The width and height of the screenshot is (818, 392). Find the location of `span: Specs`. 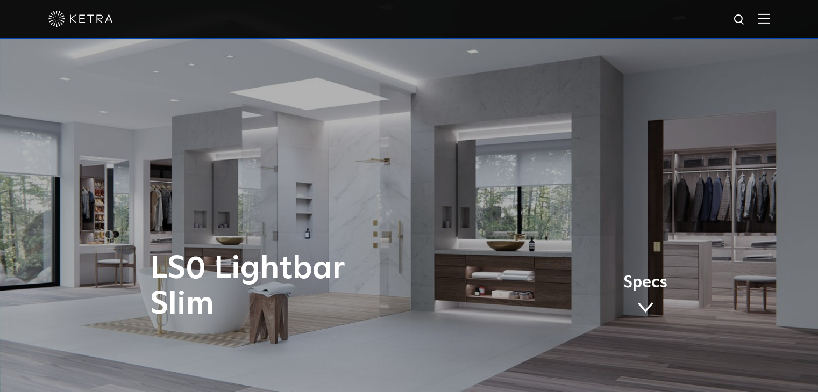

span: Specs is located at coordinates (645, 283).